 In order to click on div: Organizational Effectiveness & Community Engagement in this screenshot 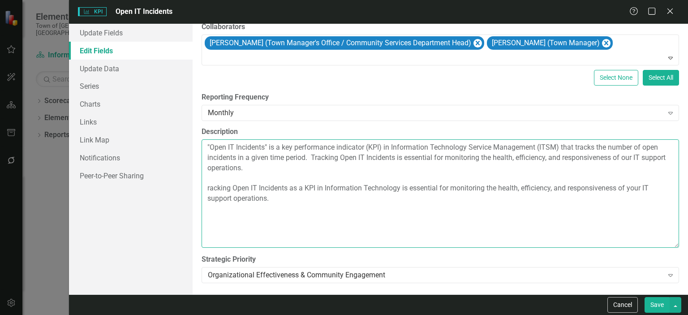, I will do `click(435, 275)`.